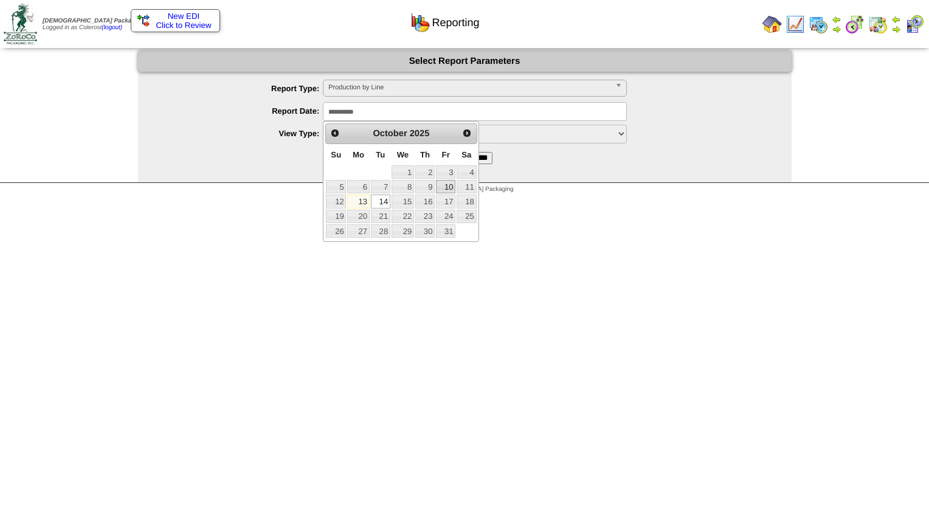  What do you see at coordinates (467, 133) in the screenshot?
I see `a: Next` at bounding box center [467, 133].